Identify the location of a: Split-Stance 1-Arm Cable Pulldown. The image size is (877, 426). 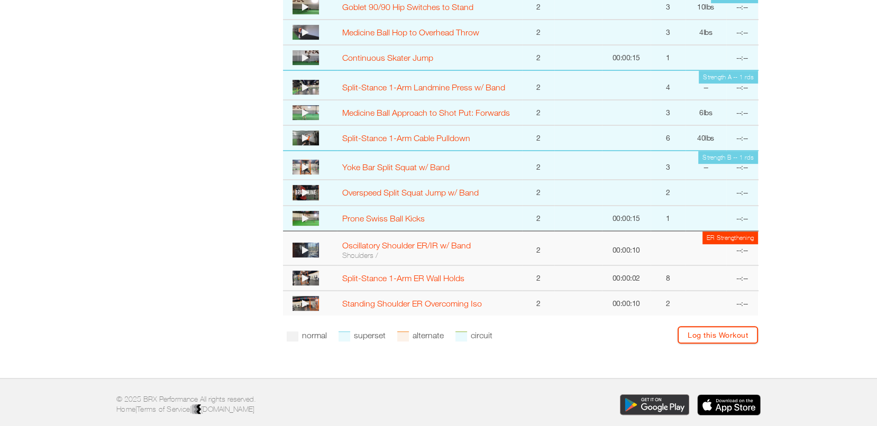
(406, 138).